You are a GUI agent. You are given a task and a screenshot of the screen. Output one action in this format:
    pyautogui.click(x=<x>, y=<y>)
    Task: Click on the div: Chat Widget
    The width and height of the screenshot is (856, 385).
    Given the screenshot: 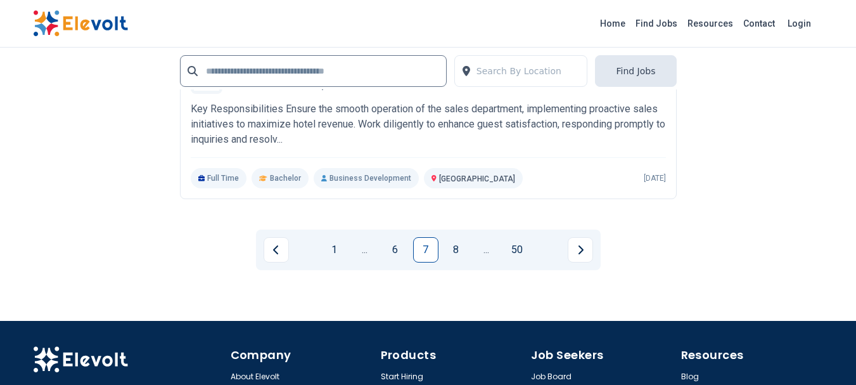 What is the action you would take?
    pyautogui.click(x=824, y=354)
    